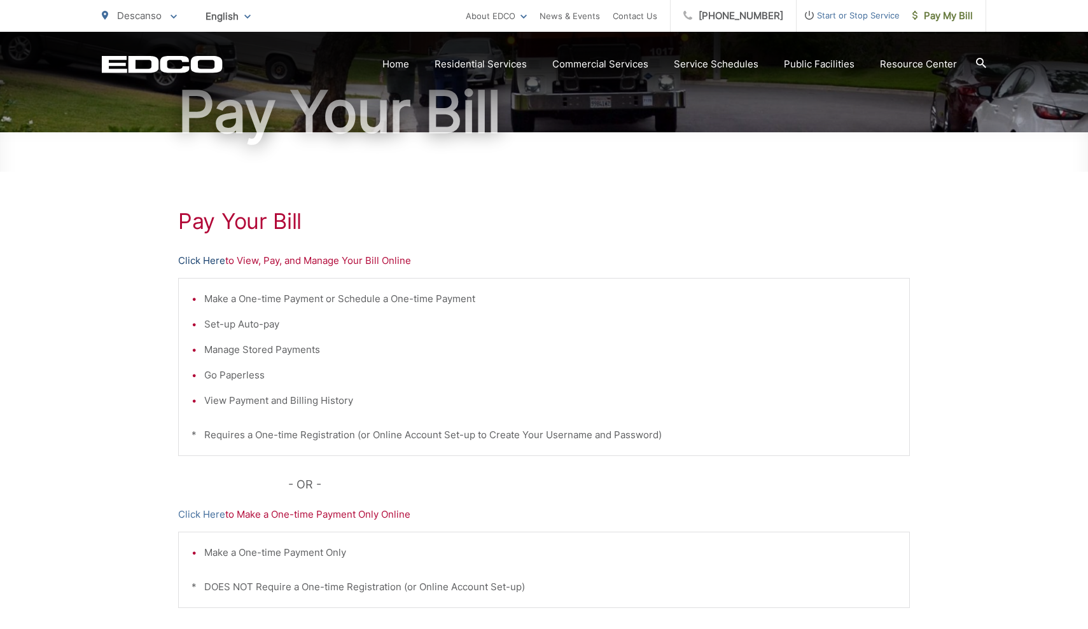 The image size is (1088, 629). What do you see at coordinates (550, 553) in the screenshot?
I see `li: Make a One-time Payment Only` at bounding box center [550, 553].